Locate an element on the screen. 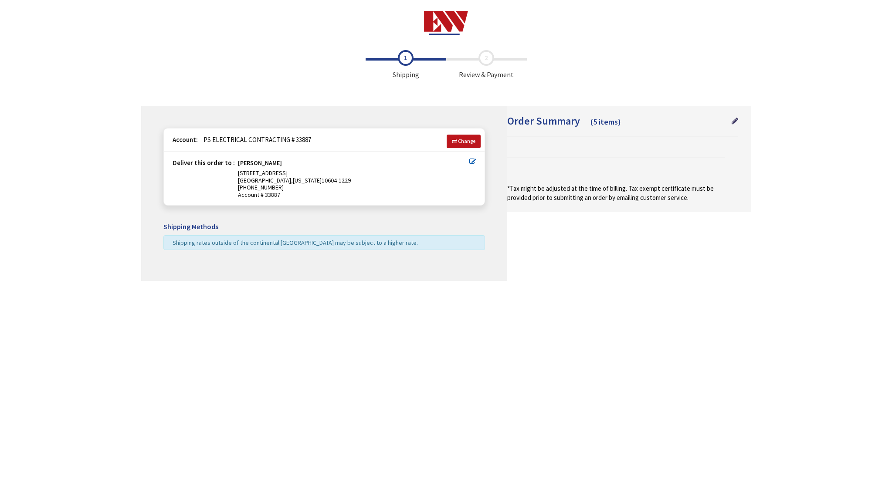 The height and width of the screenshot is (480, 892). span: Shipping is located at coordinates (406, 65).